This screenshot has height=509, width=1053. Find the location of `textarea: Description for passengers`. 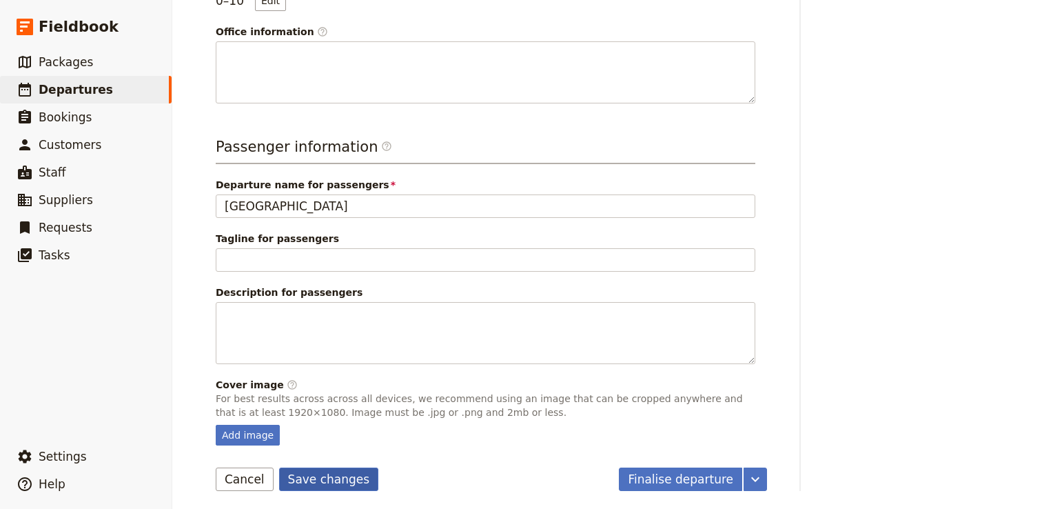

textarea: Description for passengers is located at coordinates (485, 333).